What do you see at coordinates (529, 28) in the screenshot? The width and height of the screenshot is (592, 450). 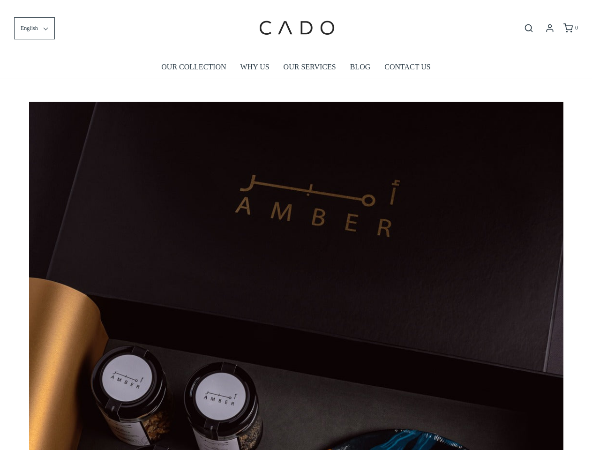 I see `button: Open search bar` at bounding box center [529, 28].